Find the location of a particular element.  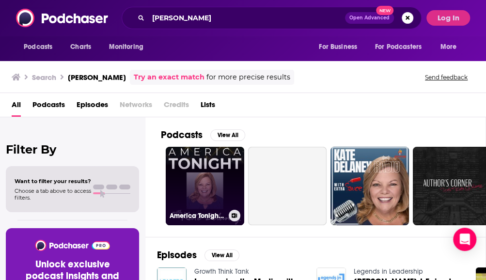

span: Want to filter your results? is located at coordinates (53, 181).